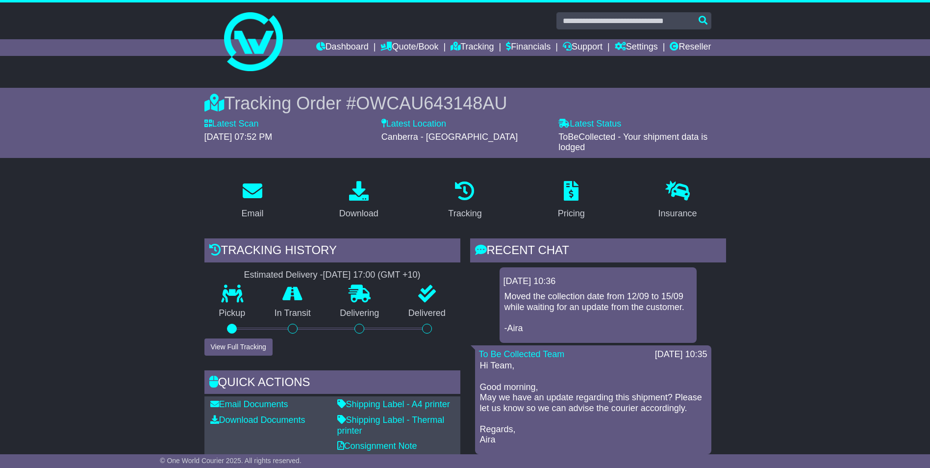  Describe the element at coordinates (593, 402) in the screenshot. I see `p: Hi Team, Good morning, May we have an update regarding this shipment? Please let us know so we ca...` at that location.